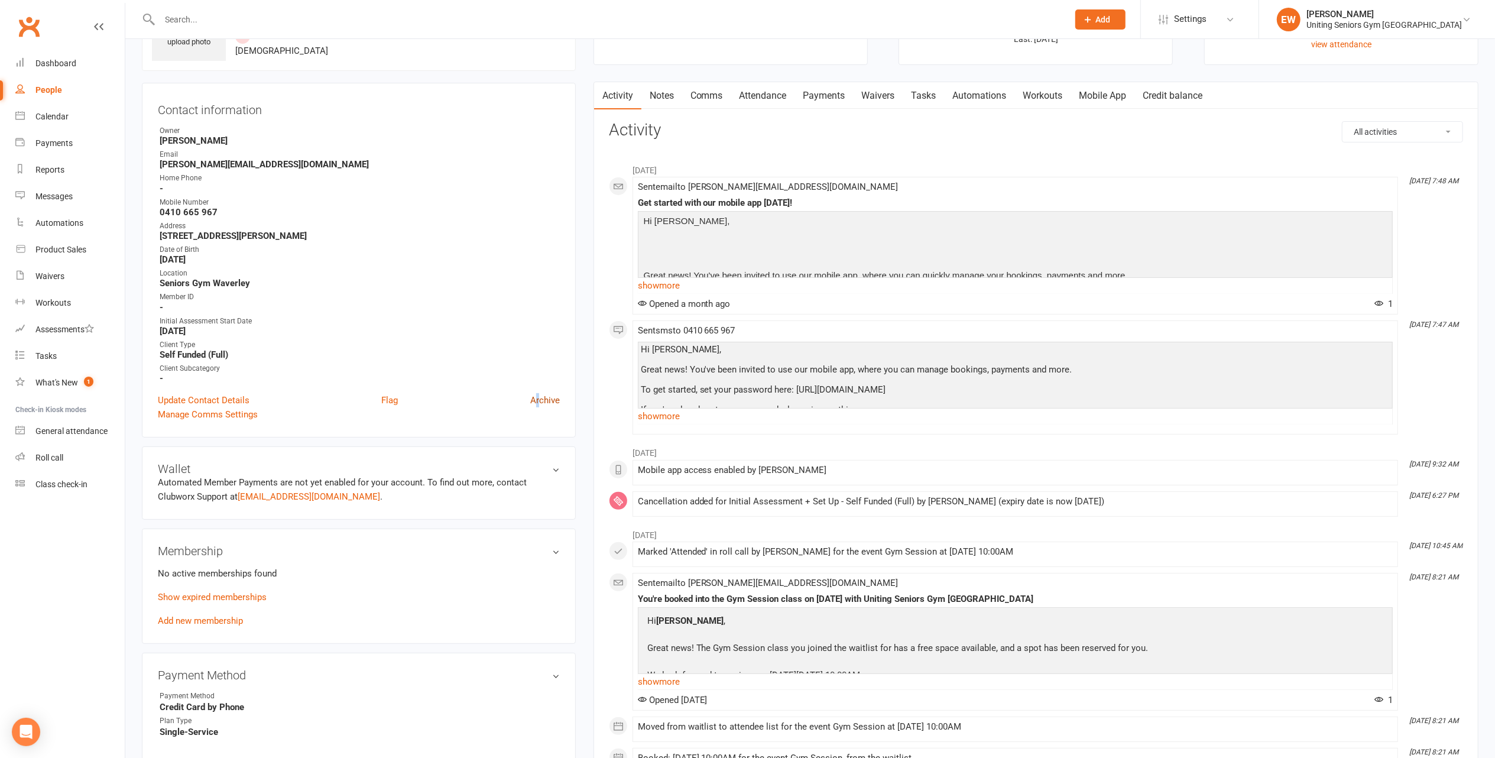 The height and width of the screenshot is (758, 1495). Describe the element at coordinates (359, 297) in the screenshot. I see `div: Member ID` at that location.